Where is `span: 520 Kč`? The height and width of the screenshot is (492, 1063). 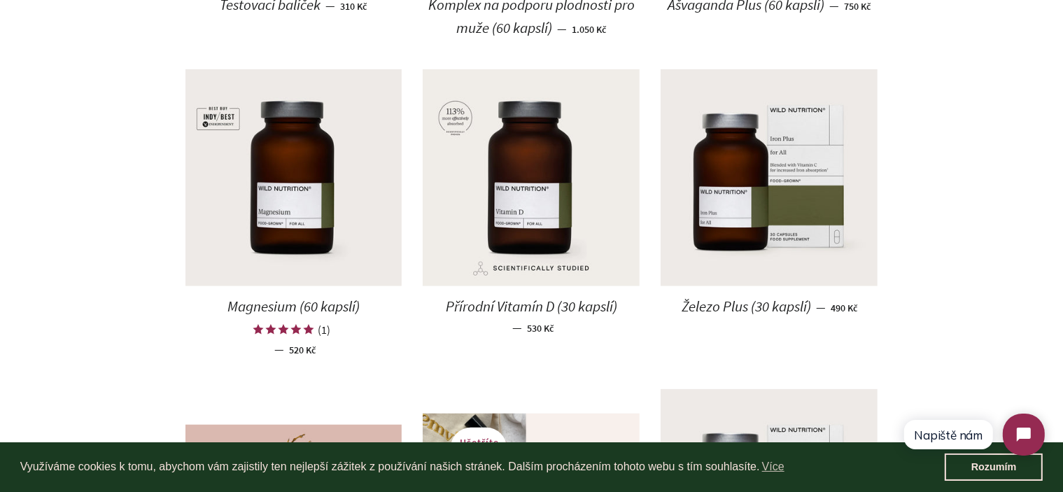
span: 520 Kč is located at coordinates (302, 350).